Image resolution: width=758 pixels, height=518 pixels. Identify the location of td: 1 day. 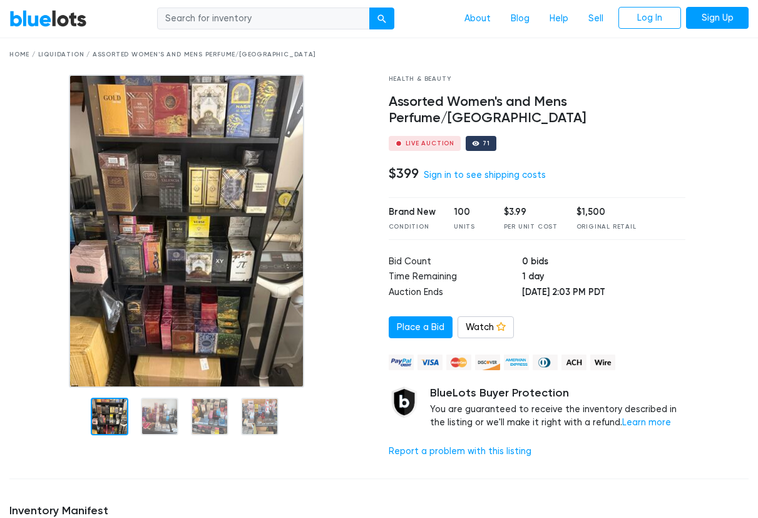
(603, 277).